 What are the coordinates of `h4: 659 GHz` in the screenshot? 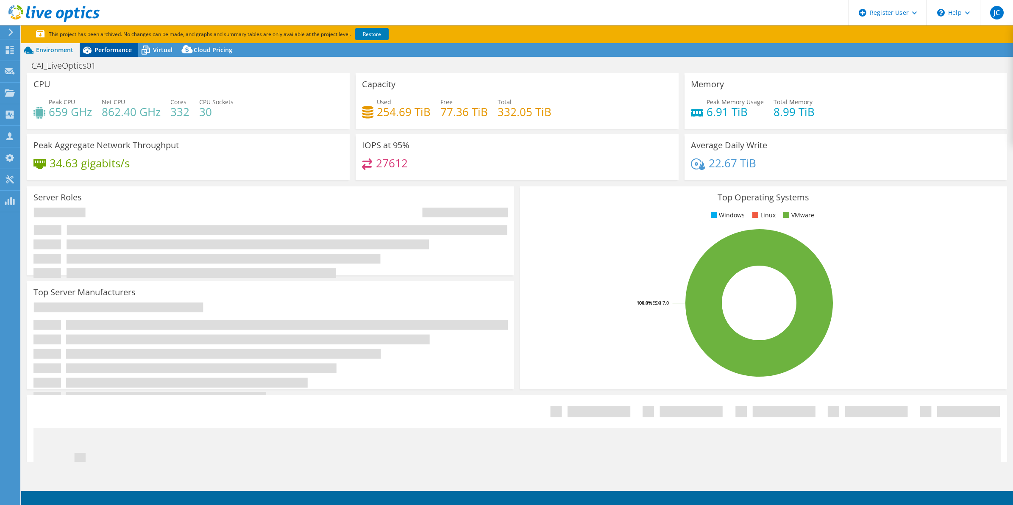 It's located at (70, 112).